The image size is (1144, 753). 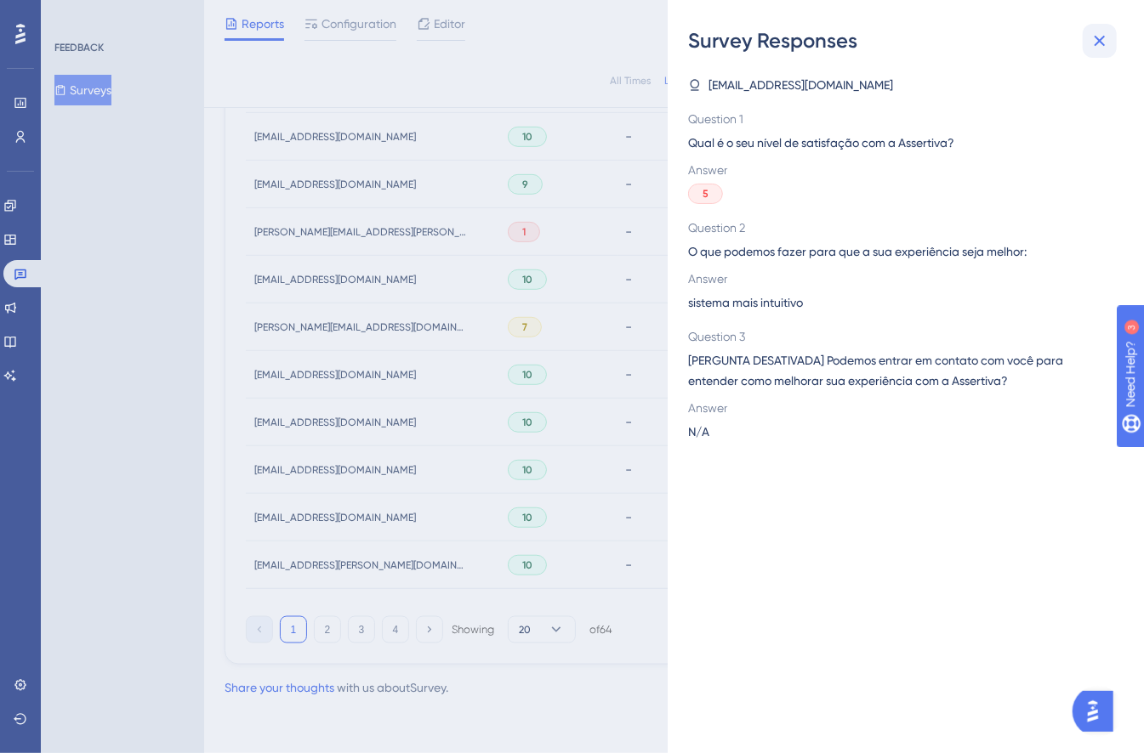 I want to click on span: Question 2, so click(x=899, y=228).